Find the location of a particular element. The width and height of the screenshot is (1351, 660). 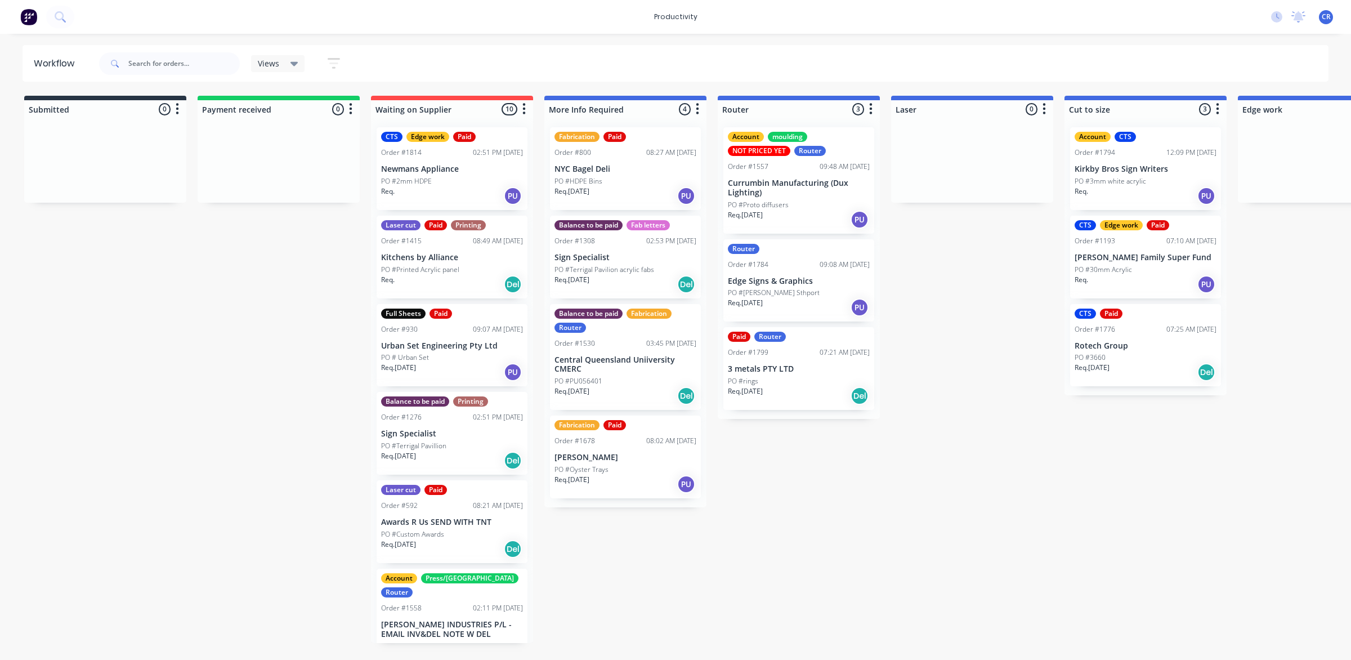

div: Workflow is located at coordinates (57, 64).